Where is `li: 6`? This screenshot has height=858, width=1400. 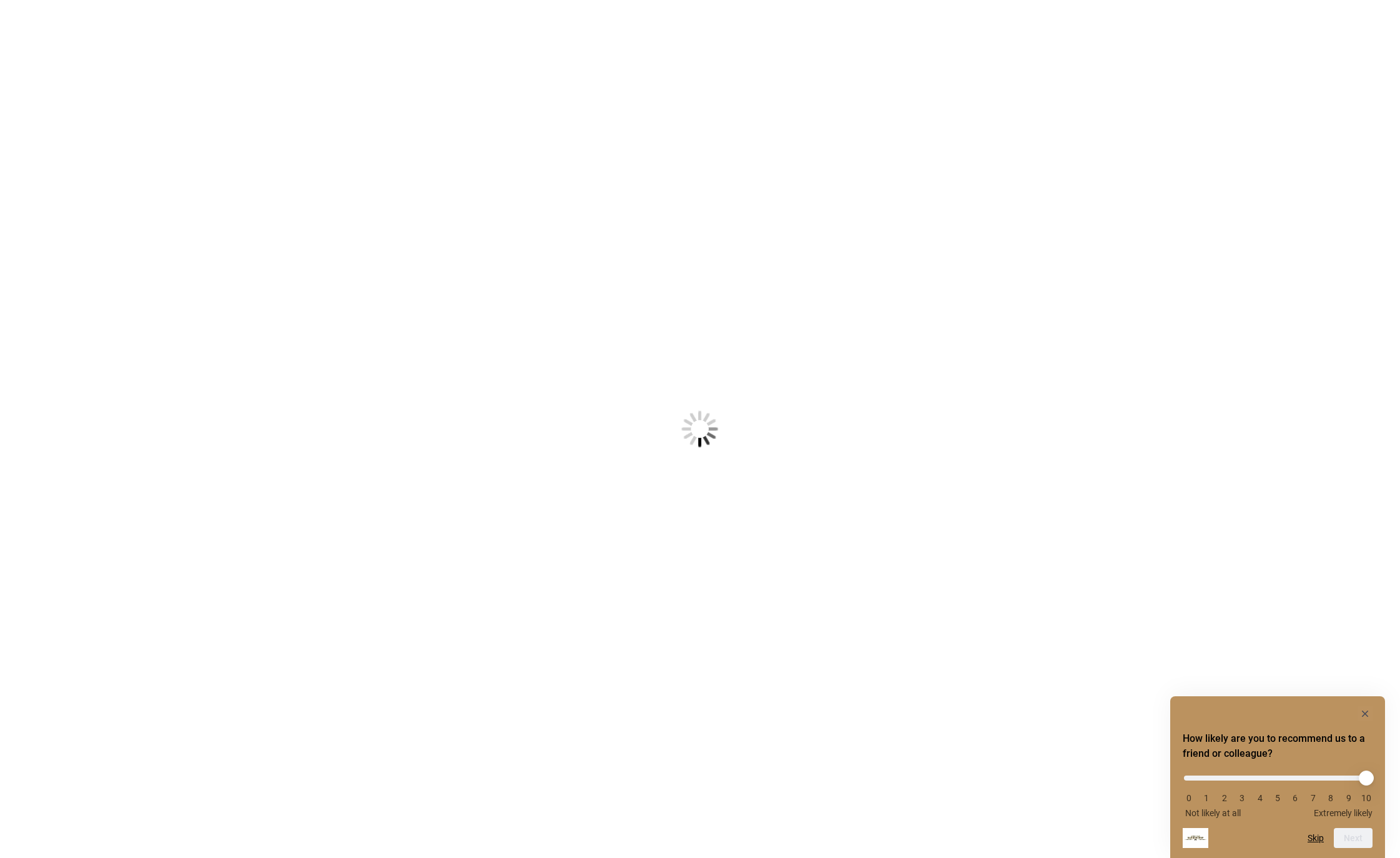 li: 6 is located at coordinates (1295, 798).